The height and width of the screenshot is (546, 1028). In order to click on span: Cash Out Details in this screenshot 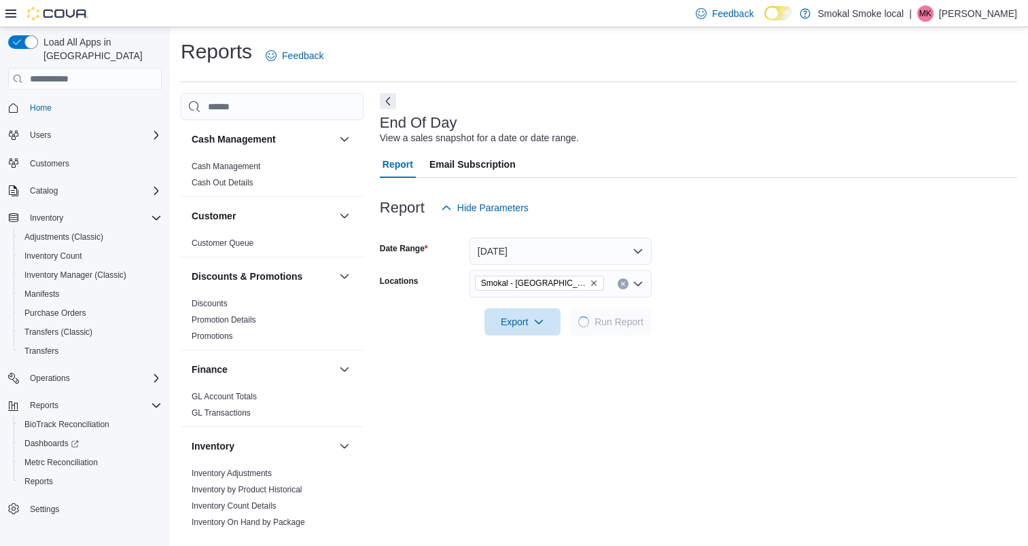, I will do `click(222, 183)`.